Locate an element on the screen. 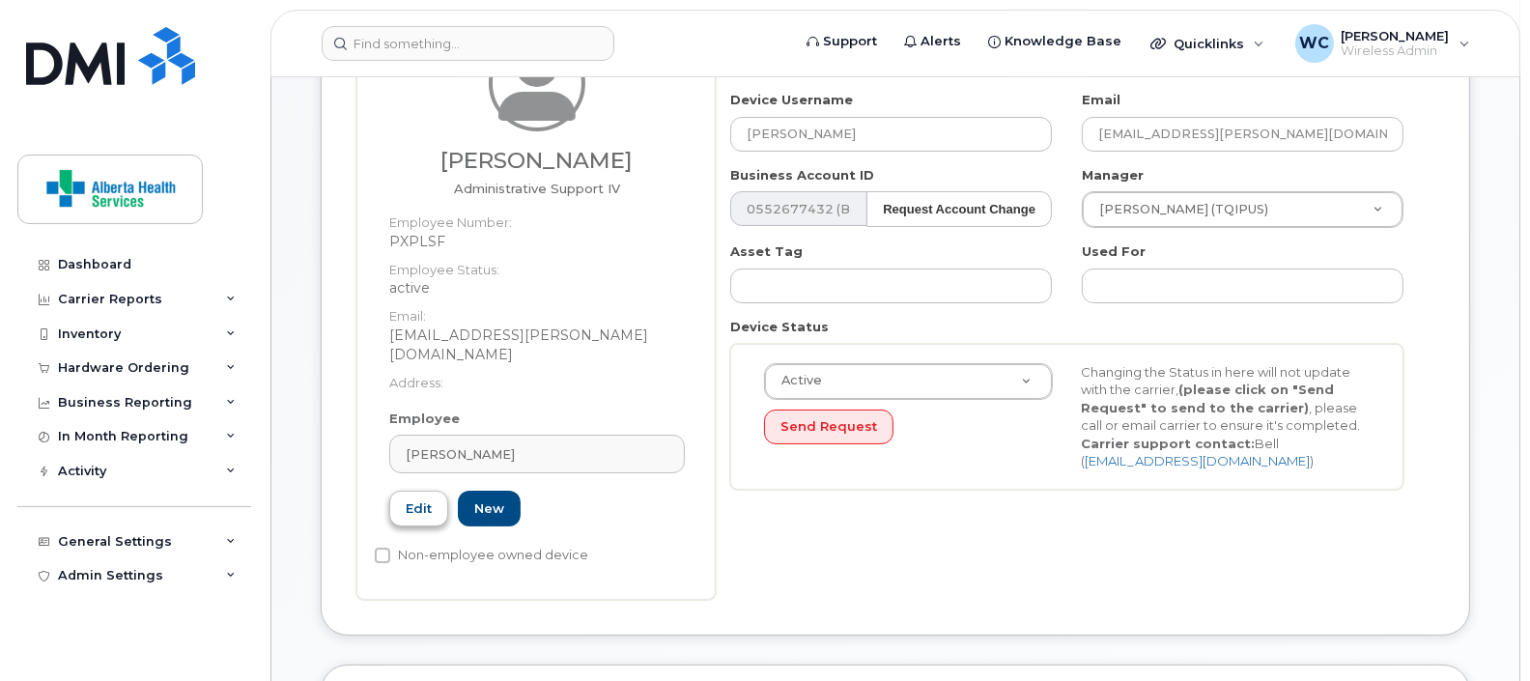  div: Quicklinks is located at coordinates (1207, 43).